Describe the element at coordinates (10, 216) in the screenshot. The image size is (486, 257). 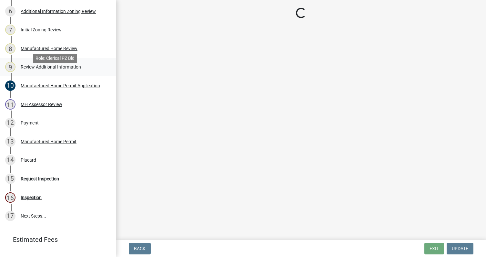
I see `div: 17` at that location.